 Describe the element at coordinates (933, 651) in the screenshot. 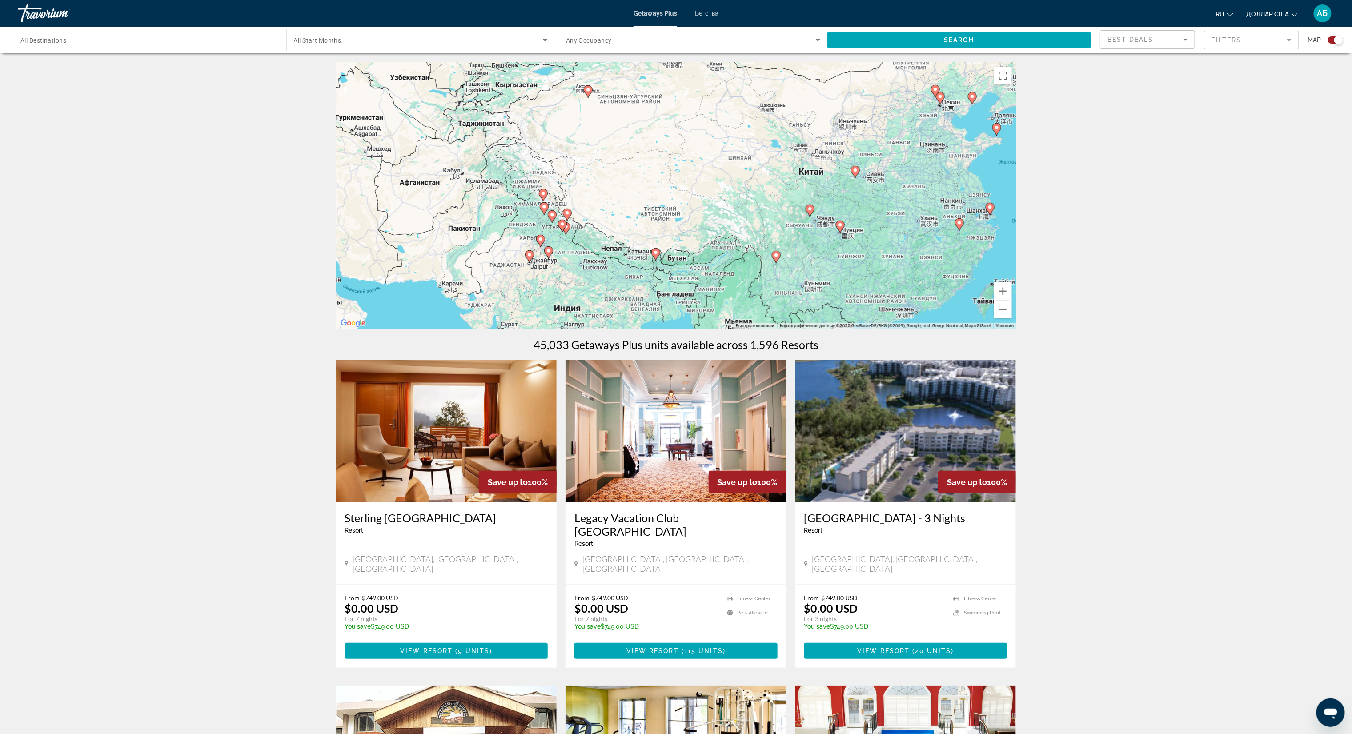

I see `span: 20 units` at that location.